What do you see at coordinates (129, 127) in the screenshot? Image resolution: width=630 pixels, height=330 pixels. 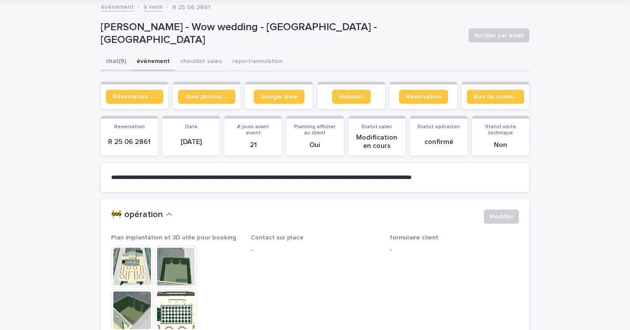 I see `span: Reservation` at bounding box center [129, 127].